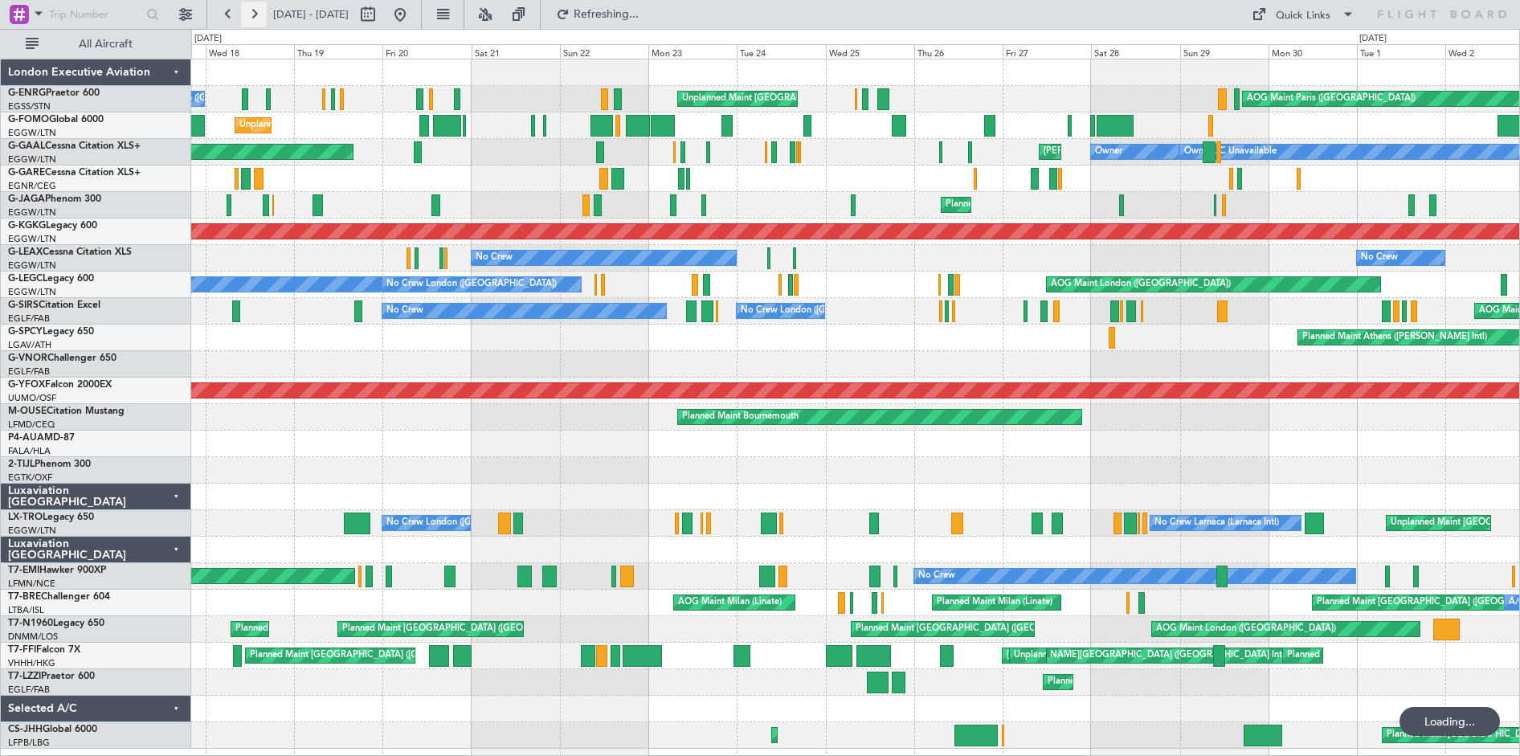 Image resolution: width=1520 pixels, height=756 pixels. What do you see at coordinates (1449, 721) in the screenshot?
I see `div: Loading...` at bounding box center [1449, 721].